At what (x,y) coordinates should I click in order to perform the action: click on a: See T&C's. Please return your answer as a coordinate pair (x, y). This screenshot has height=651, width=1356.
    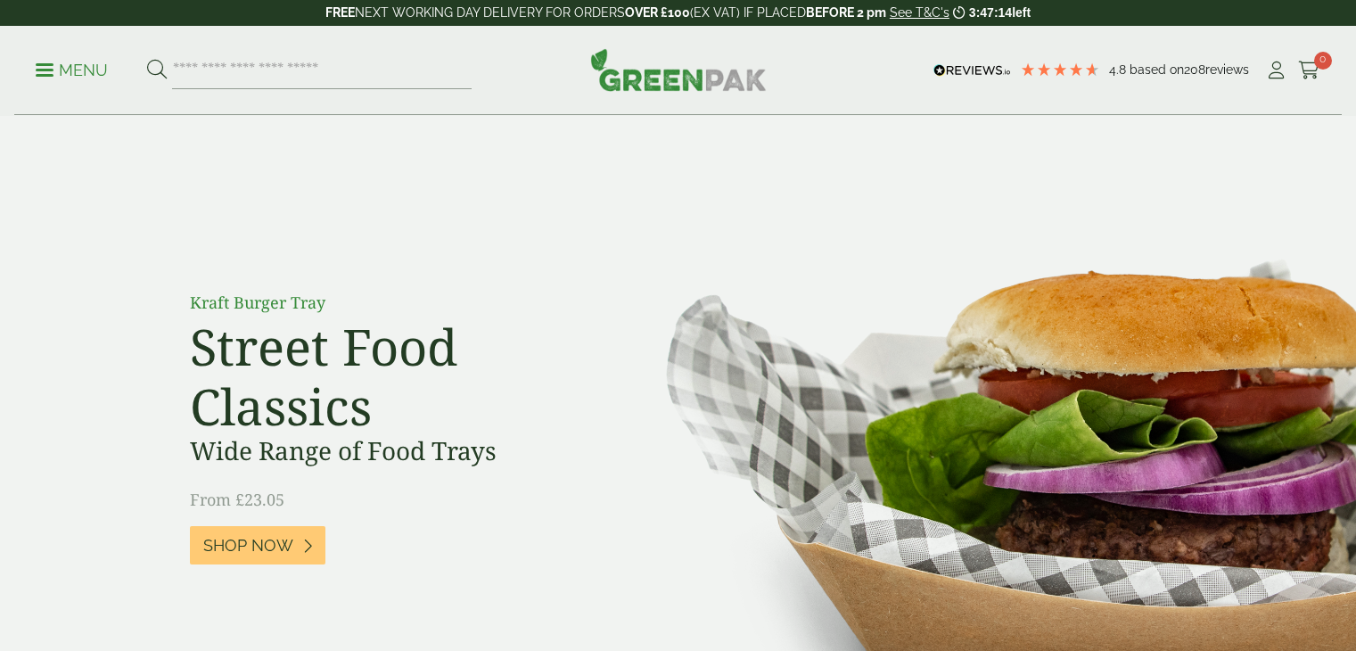
    Looking at the image, I should click on (919, 12).